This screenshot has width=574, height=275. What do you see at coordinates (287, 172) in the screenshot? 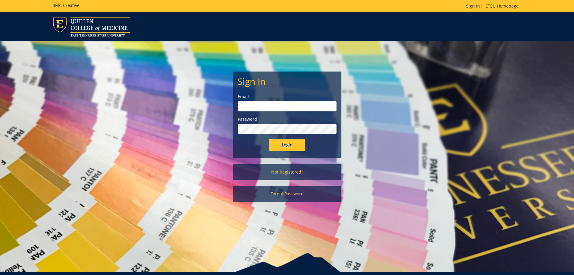
I see `a: Not Registered?` at bounding box center [287, 172].